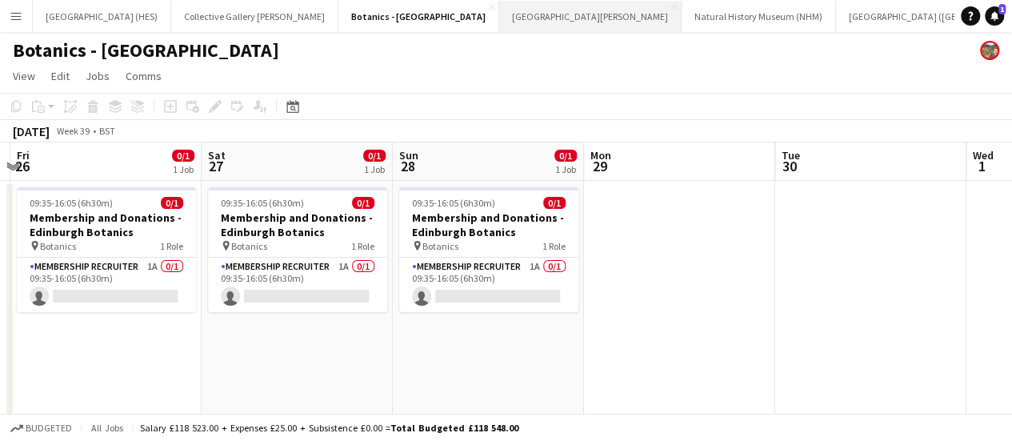 The width and height of the screenshot is (1012, 441). What do you see at coordinates (983, 155) in the screenshot?
I see `span: Wed` at bounding box center [983, 155].